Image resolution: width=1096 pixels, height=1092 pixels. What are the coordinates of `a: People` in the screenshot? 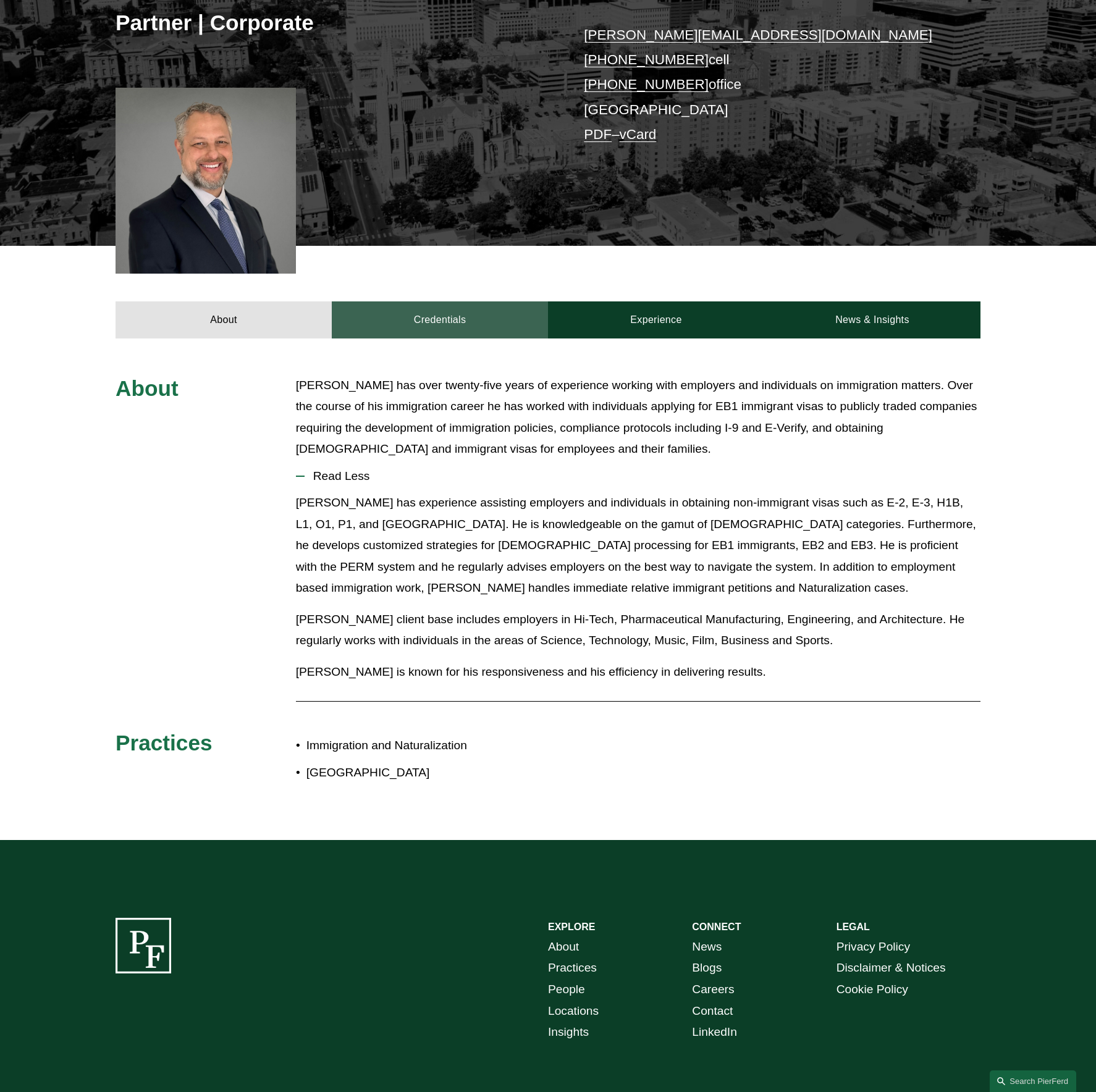 It's located at (567, 990).